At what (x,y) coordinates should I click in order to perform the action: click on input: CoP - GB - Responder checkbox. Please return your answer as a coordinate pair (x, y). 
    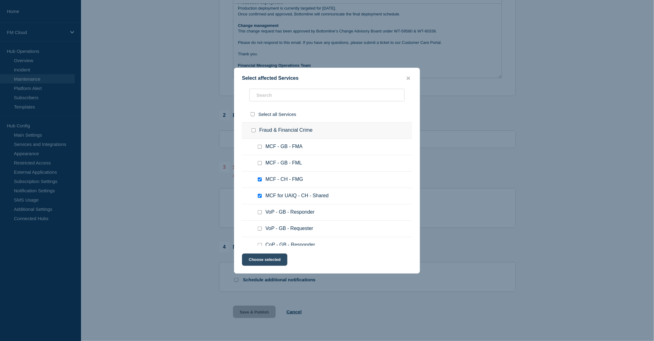
    Looking at the image, I should click on (260, 245).